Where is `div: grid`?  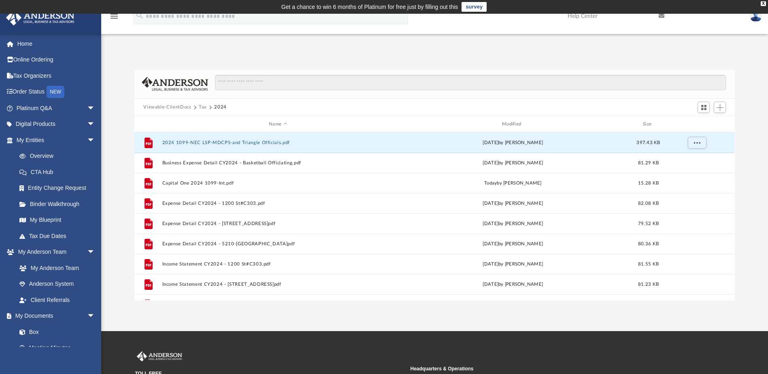 div: grid is located at coordinates (434, 216).